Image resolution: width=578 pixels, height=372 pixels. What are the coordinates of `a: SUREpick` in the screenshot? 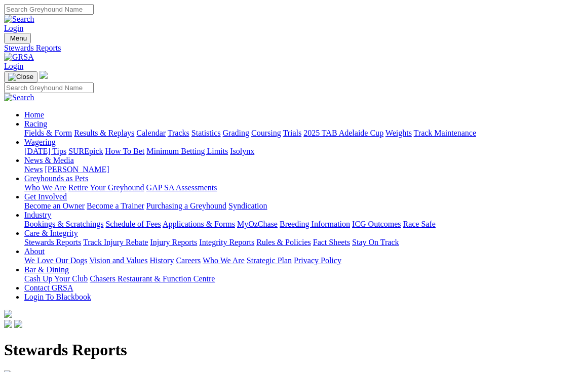 It's located at (86, 151).